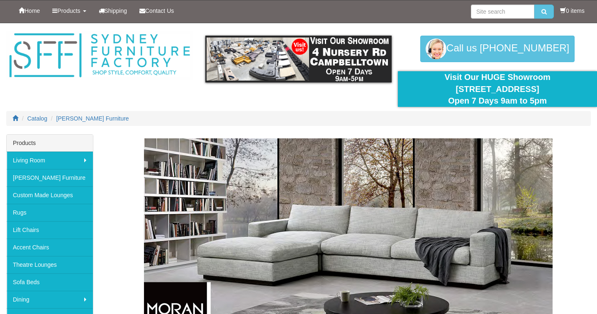 The height and width of the screenshot is (314, 597). I want to click on img: showroom.gif, so click(298, 59).